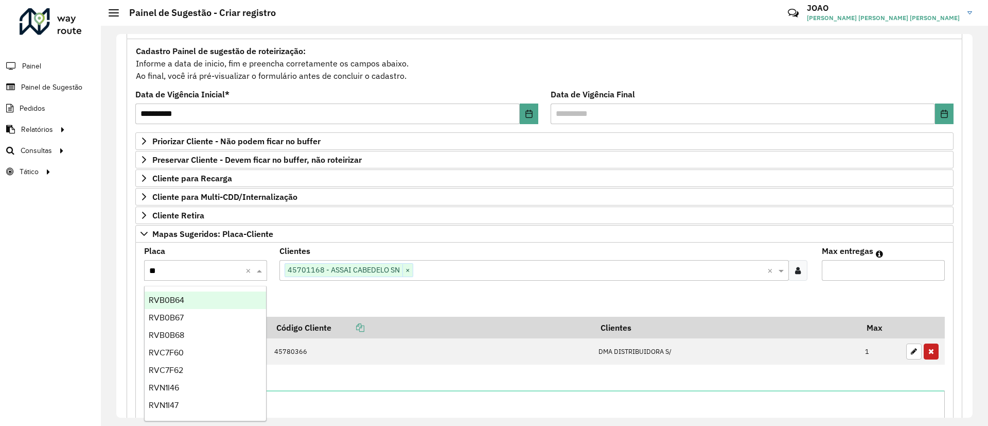 The image size is (988, 426). I want to click on a: Contato Rápido, so click(793, 13).